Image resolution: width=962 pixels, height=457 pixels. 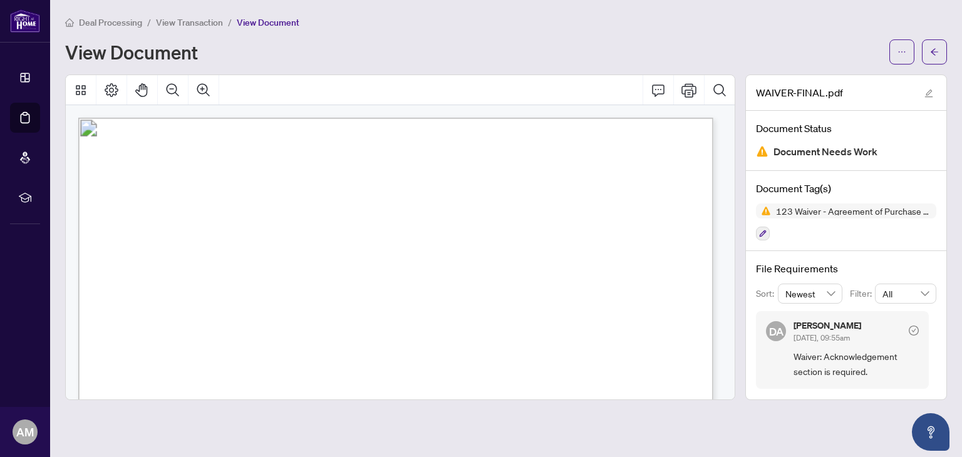 I want to click on span: check-circle, so click(x=914, y=331).